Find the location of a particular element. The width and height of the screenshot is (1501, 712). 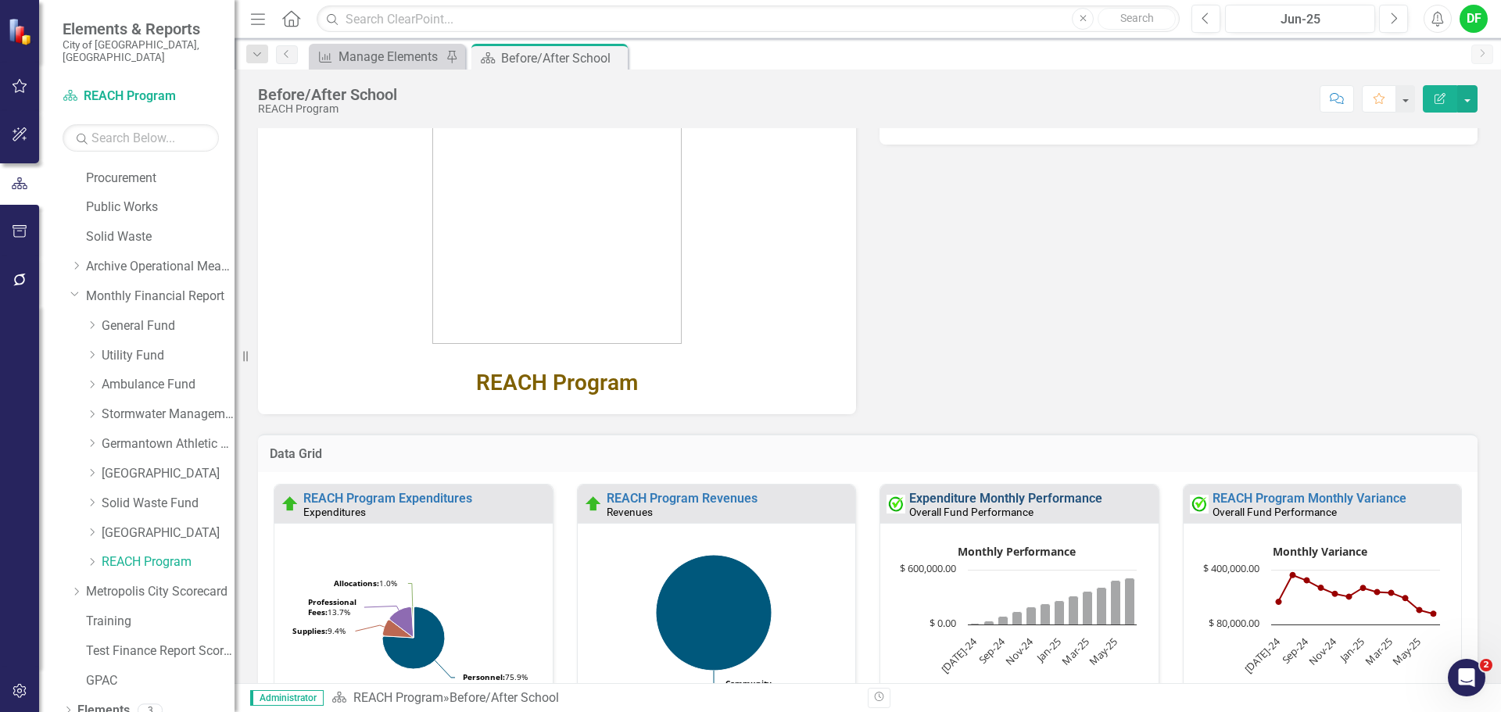

div: DF is located at coordinates (1474, 19).